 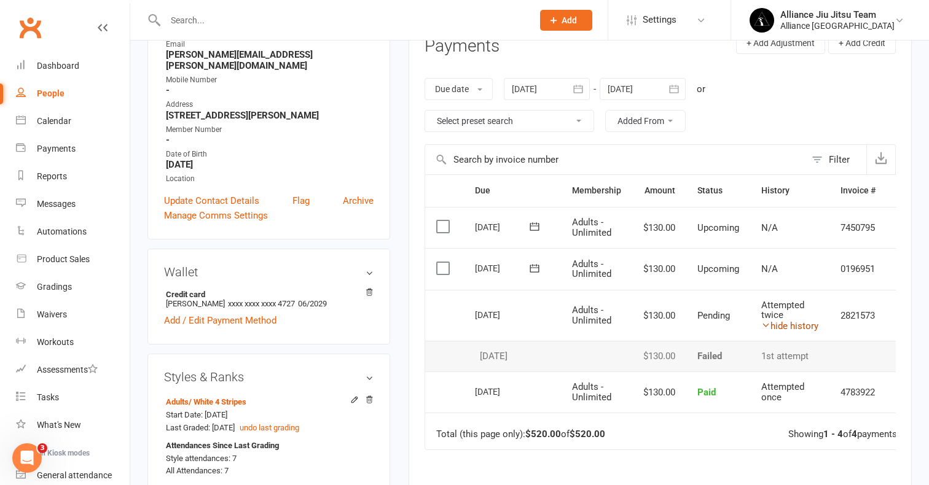 What do you see at coordinates (857, 190) in the screenshot?
I see `th: Invoice #` at bounding box center [857, 190].